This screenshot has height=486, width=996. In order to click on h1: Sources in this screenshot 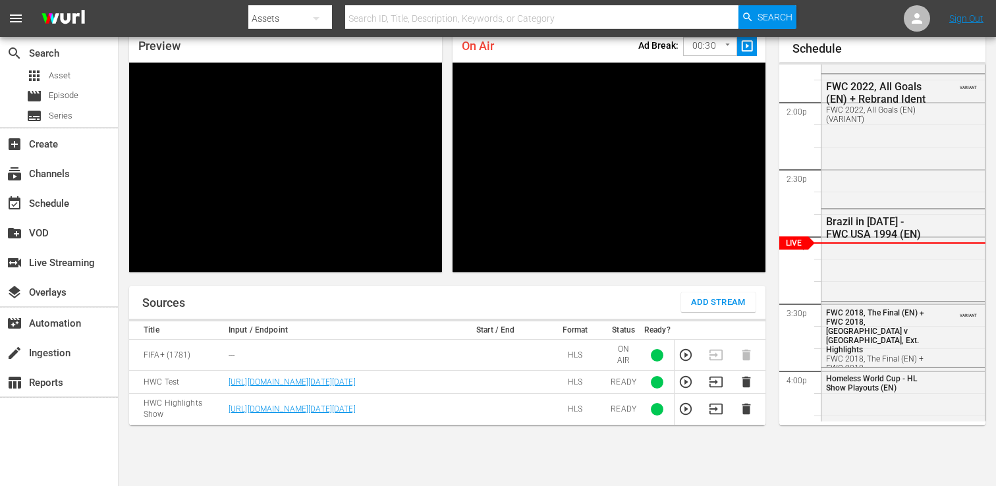, I will do `click(163, 303)`.